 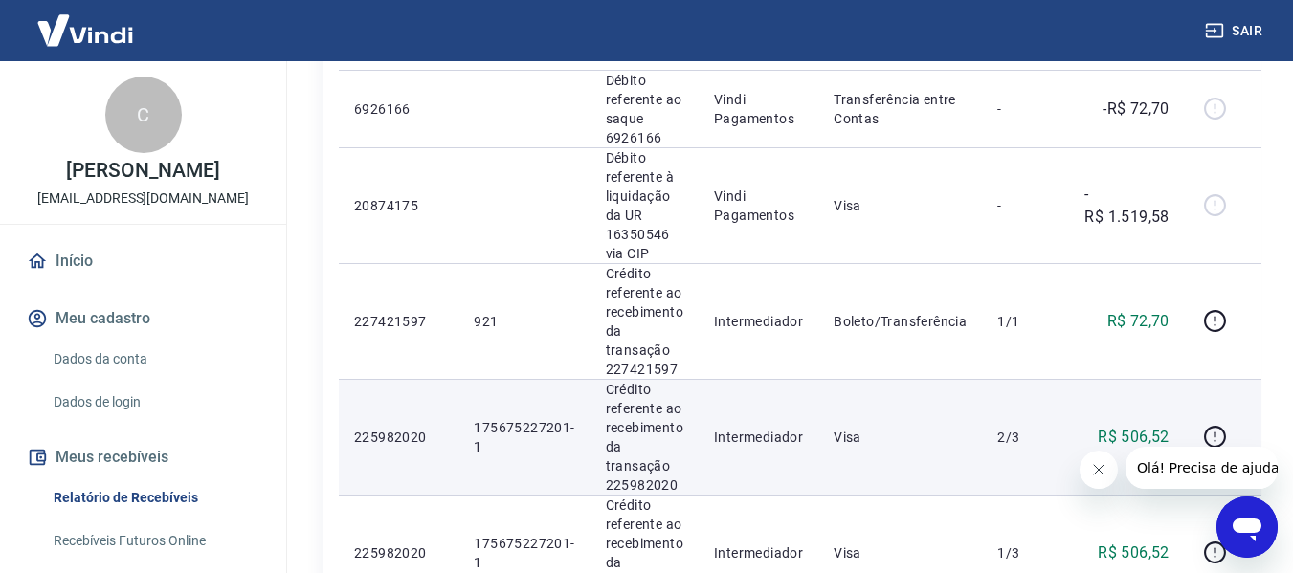 I want to click on img: Vindi, so click(x=85, y=30).